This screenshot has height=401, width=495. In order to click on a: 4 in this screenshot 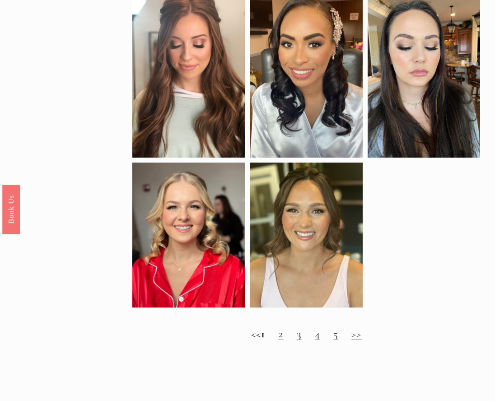, I will do `click(317, 333)`.